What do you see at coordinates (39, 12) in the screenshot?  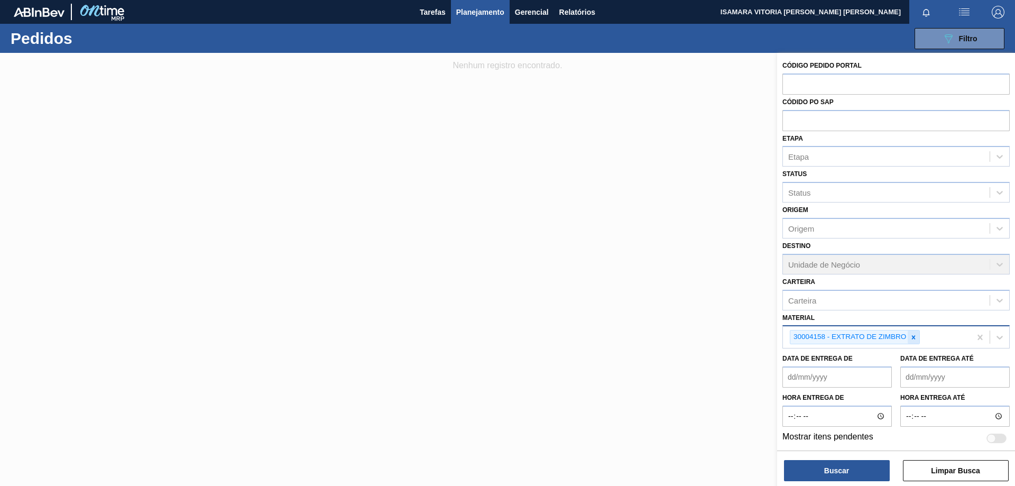 I see `img: TNhmsLtSVTkK8tSr43FrP2fwEKptu5GPRR3wAAAABJRU5ErkJggg==` at bounding box center [39, 12].